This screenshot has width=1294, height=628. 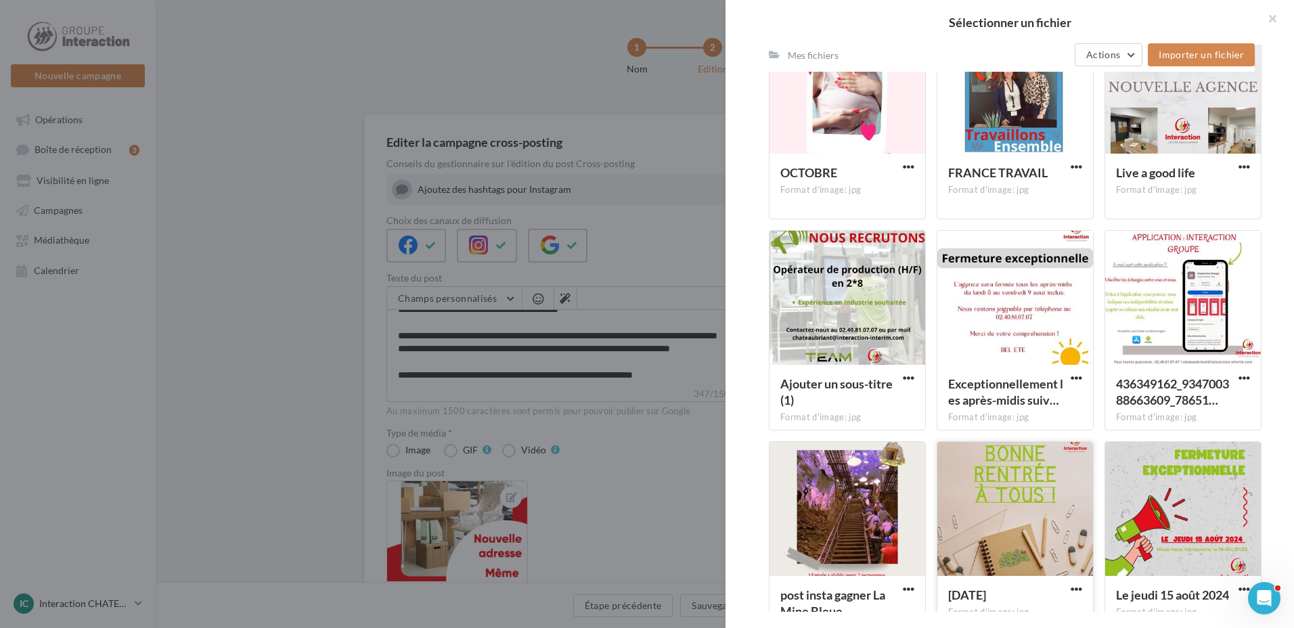 What do you see at coordinates (1201, 55) in the screenshot?
I see `button: Importer un fichier` at bounding box center [1201, 55].